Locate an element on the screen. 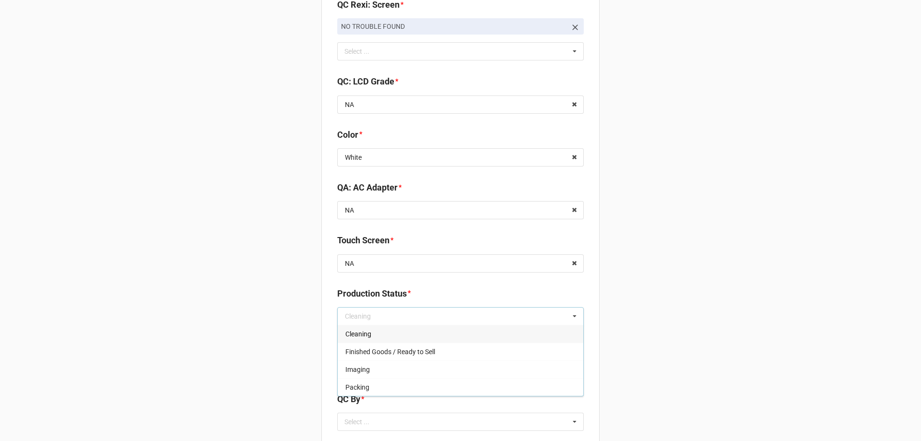 The width and height of the screenshot is (921, 441). div: White is located at coordinates (353, 157).